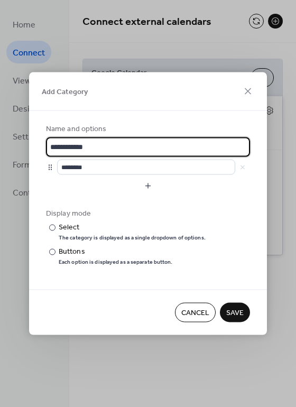 The width and height of the screenshot is (296, 407). What do you see at coordinates (147, 214) in the screenshot?
I see `div: Display mode` at bounding box center [147, 214].